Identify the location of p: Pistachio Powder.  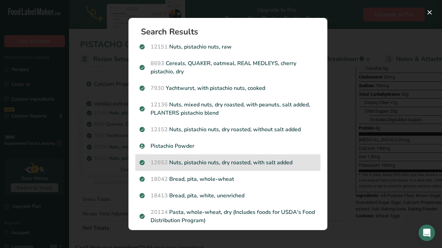
(228, 146).